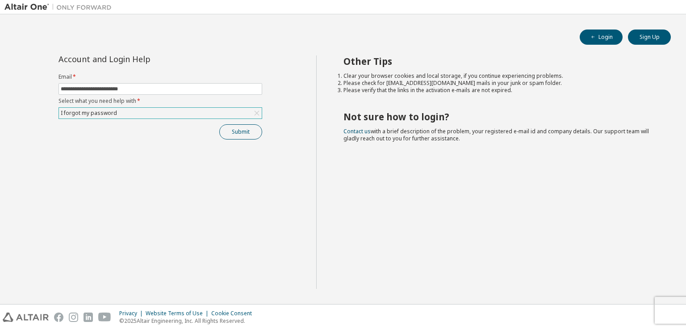 The width and height of the screenshot is (686, 330). Describe the element at coordinates (132, 313) in the screenshot. I see `div: Privacy` at that location.